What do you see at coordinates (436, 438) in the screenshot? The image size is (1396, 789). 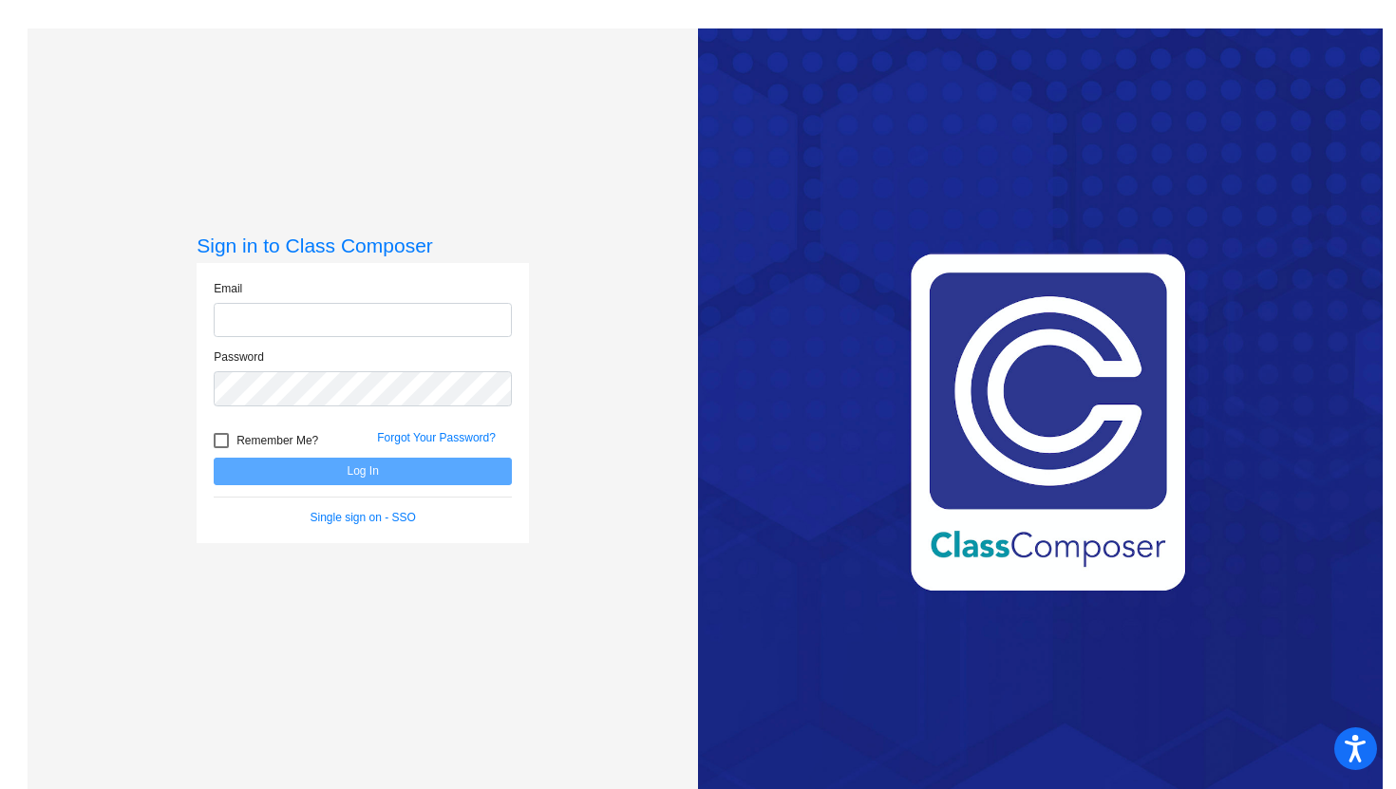 I see `a: Forgot Your Password?` at bounding box center [436, 438].